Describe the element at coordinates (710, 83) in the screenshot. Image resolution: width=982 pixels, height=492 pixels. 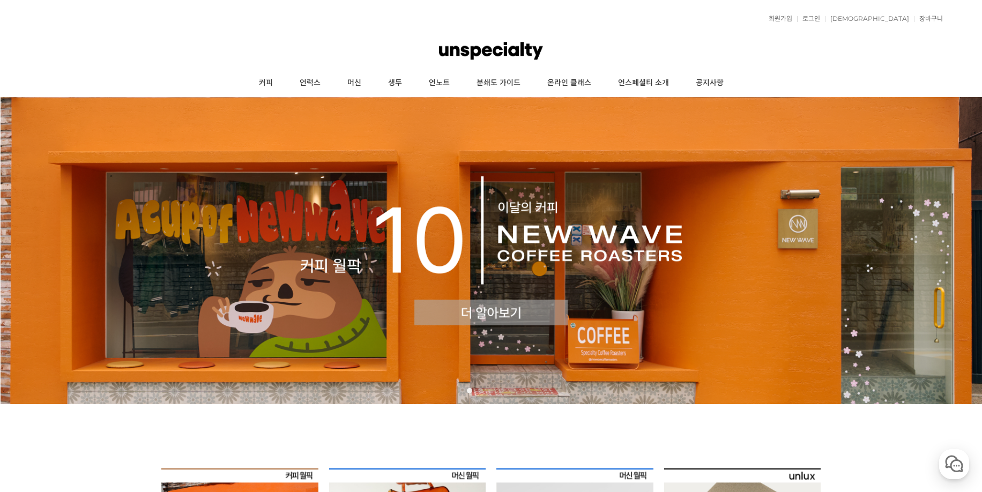
I see `a: 공지사항` at that location.